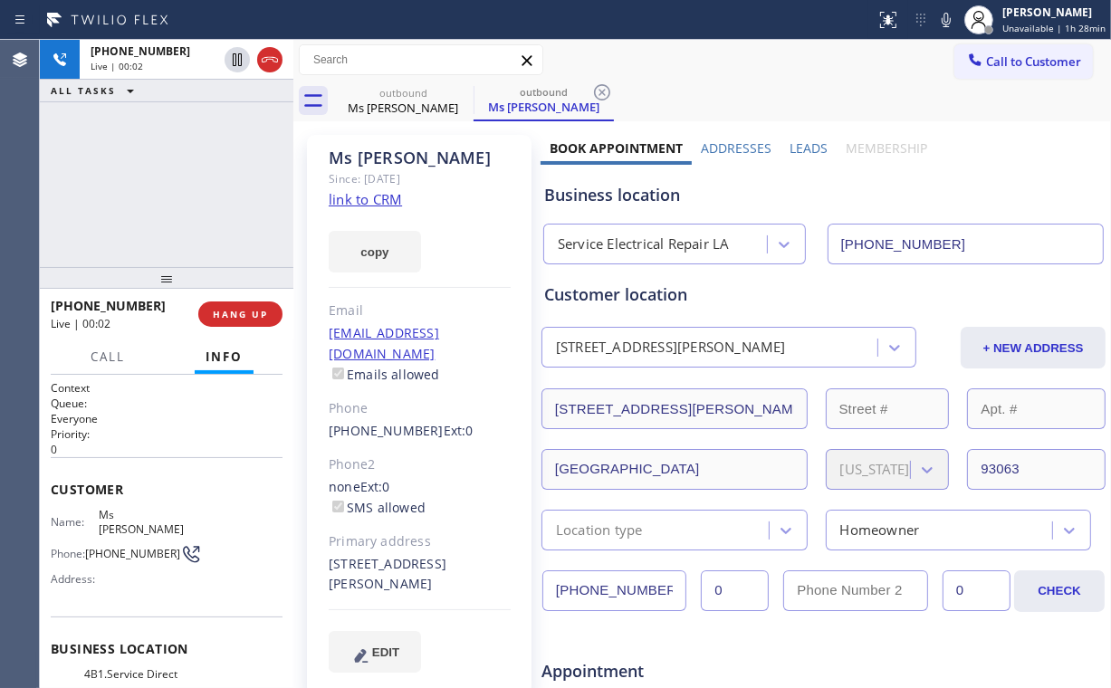 Image resolution: width=1111 pixels, height=688 pixels. Describe the element at coordinates (237, 60) in the screenshot. I see `button: Hold Customer` at that location.